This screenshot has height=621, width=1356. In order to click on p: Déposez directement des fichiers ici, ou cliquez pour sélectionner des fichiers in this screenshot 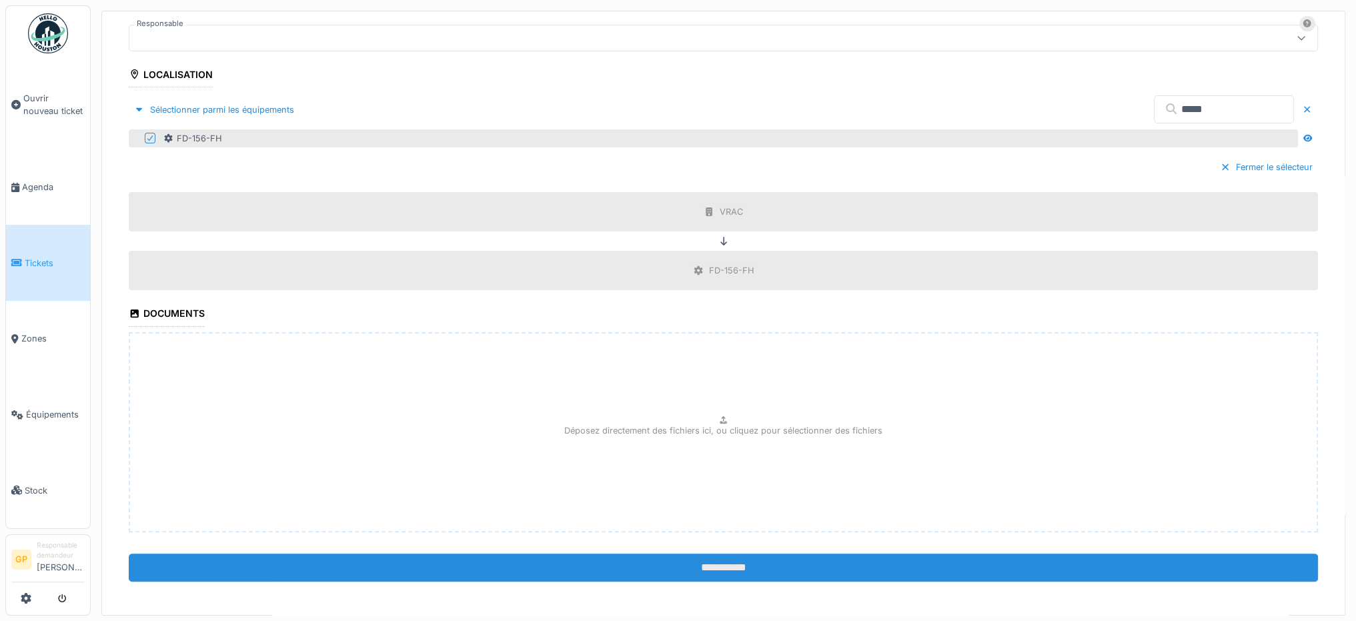, I will do `click(723, 430)`.